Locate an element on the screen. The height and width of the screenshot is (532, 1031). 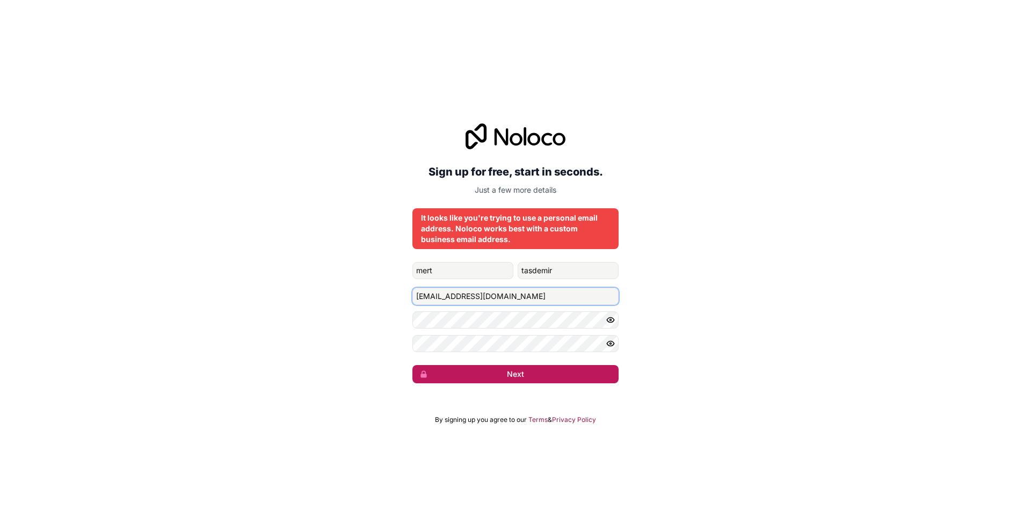
a: Terms is located at coordinates (538, 420).